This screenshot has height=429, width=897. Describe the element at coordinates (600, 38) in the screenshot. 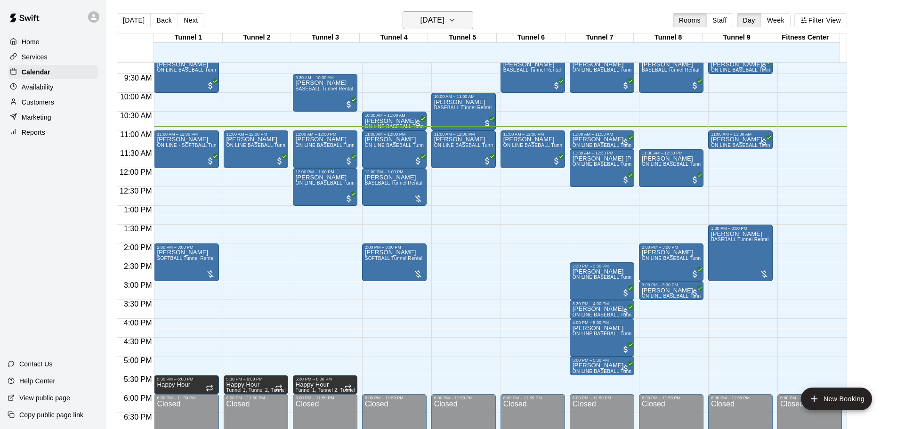

I see `div: Tunnel 7` at that location.